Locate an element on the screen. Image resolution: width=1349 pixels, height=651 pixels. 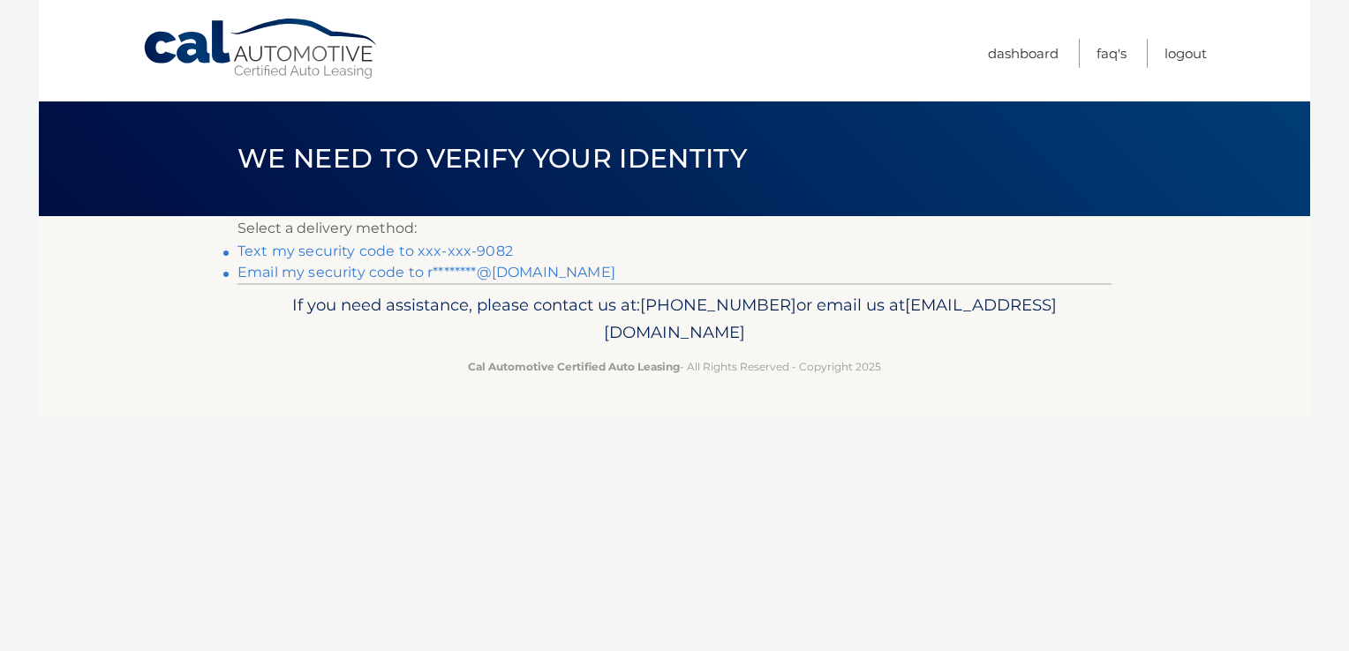
p: - All Rights Reserved - Copyright 2025 is located at coordinates (674, 366).